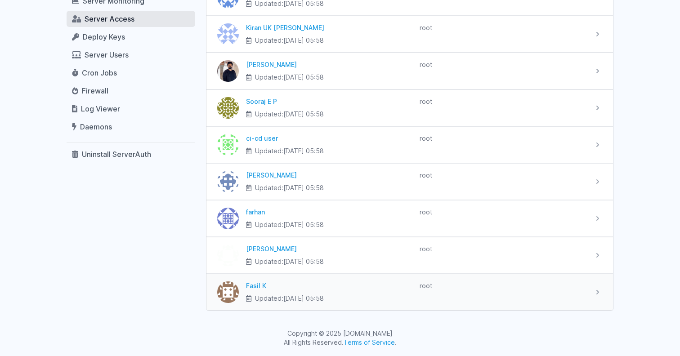 This screenshot has height=356, width=680. What do you see at coordinates (131, 73) in the screenshot?
I see `a: Cron Jobs` at bounding box center [131, 73].